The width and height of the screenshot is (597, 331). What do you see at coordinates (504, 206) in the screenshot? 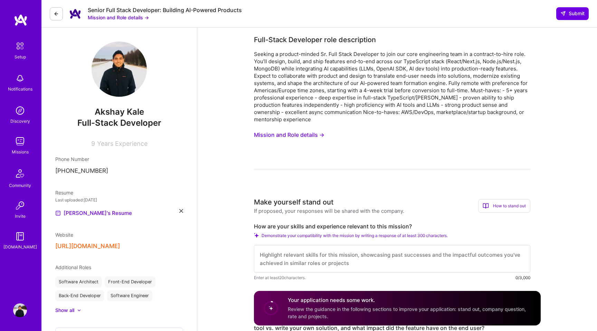
I see `div: How to stand out` at bounding box center [504, 206].